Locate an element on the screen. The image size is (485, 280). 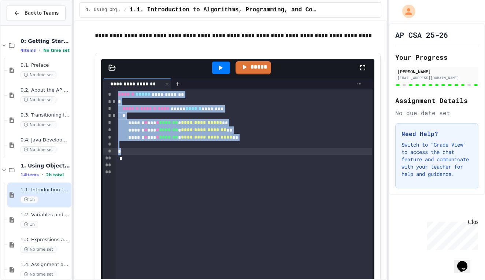
span: 0.1. Preface is located at coordinates (45, 65).